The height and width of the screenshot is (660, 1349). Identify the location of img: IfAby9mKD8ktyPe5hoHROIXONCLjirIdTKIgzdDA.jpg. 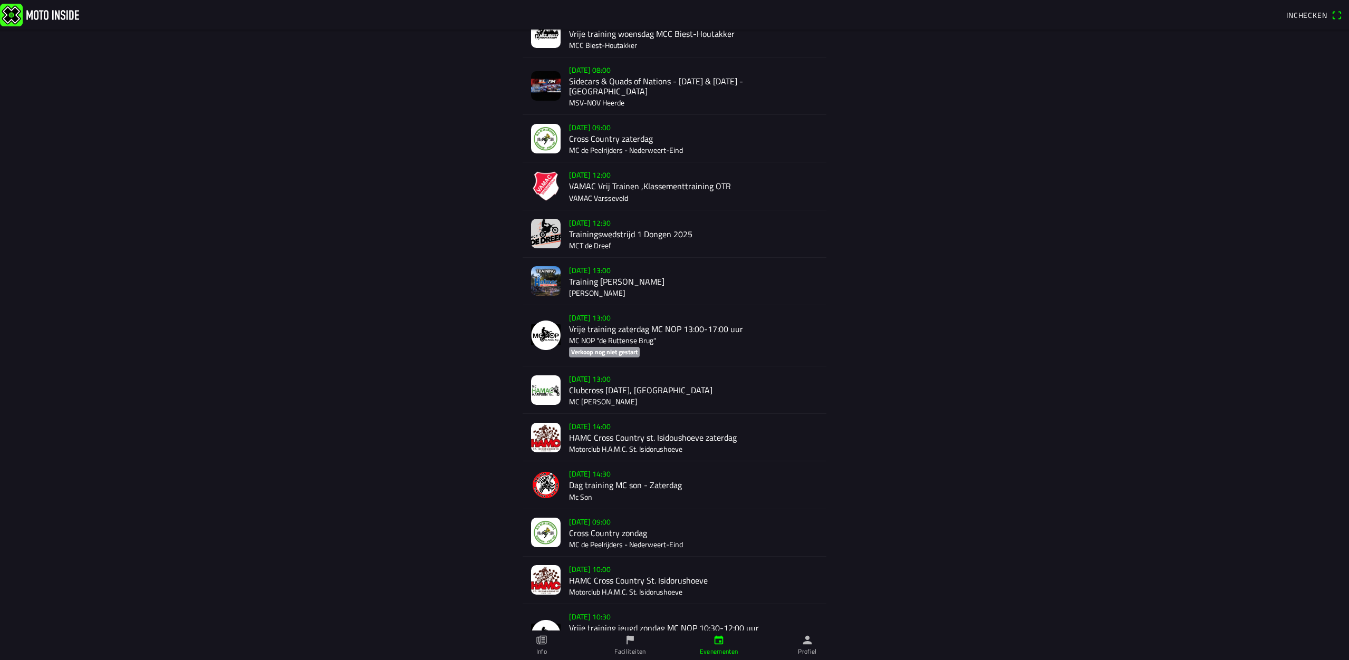
(546, 438).